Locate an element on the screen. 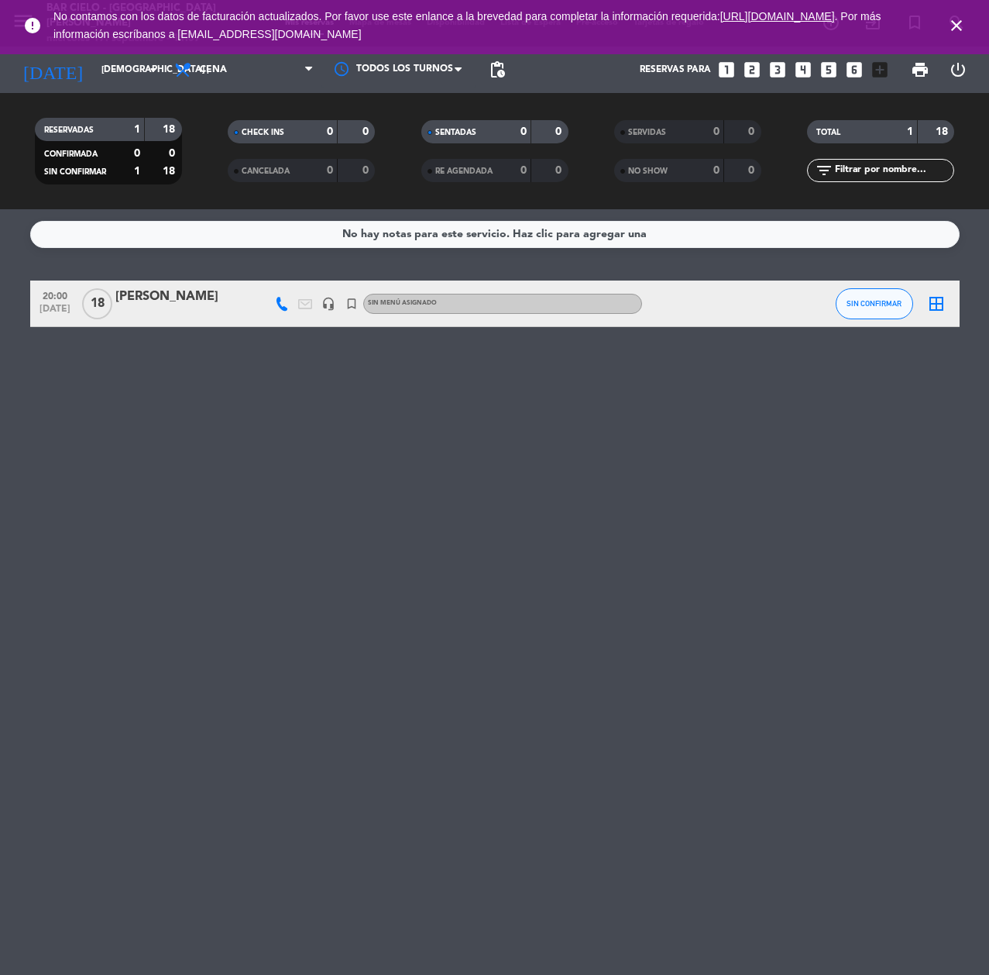 This screenshot has width=989, height=975. span: RESERVADAS is located at coordinates (69, 130).